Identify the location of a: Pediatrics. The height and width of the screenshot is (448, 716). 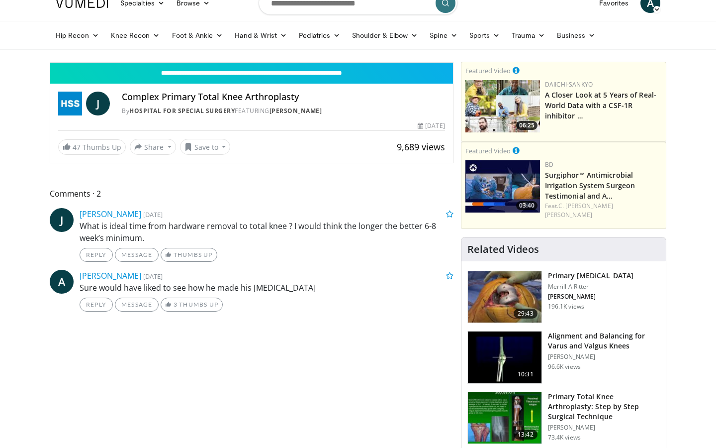
(319, 35).